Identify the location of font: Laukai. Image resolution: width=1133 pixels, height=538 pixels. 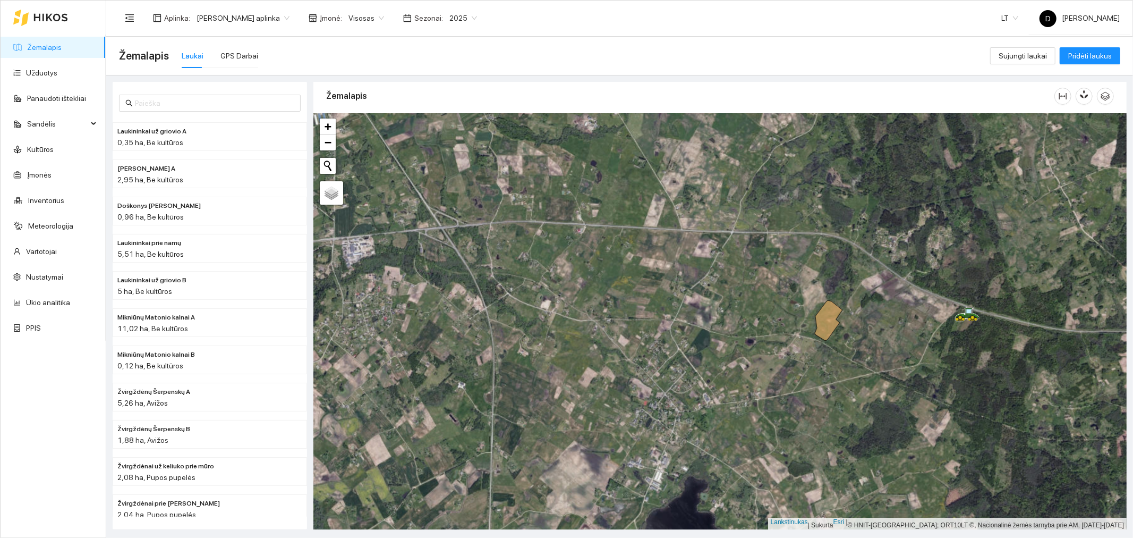
(192, 56).